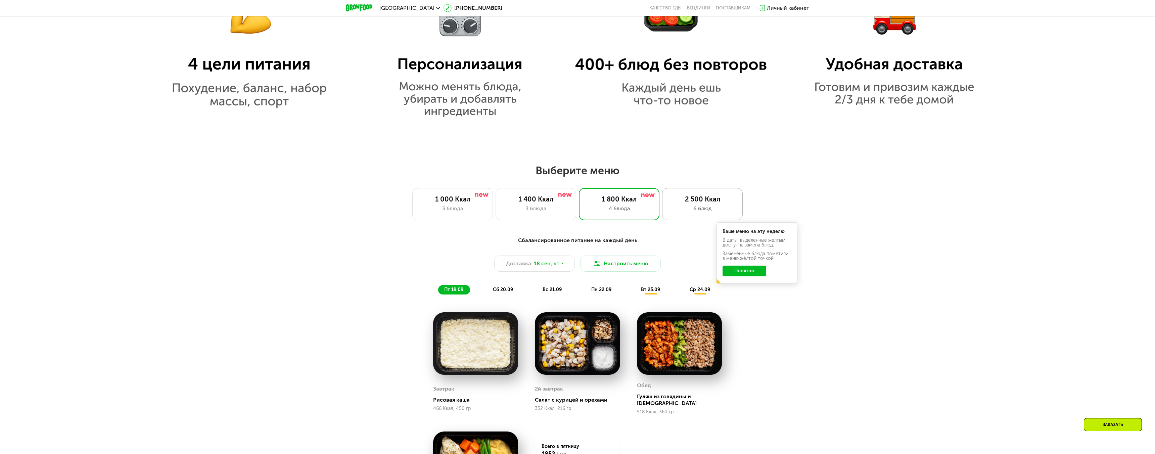  Describe the element at coordinates (757, 232) in the screenshot. I see `div: Ваше меню на эту неделю` at that location.